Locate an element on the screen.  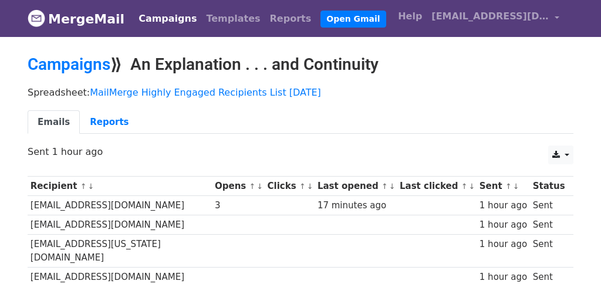
a: Emails is located at coordinates (53, 122).